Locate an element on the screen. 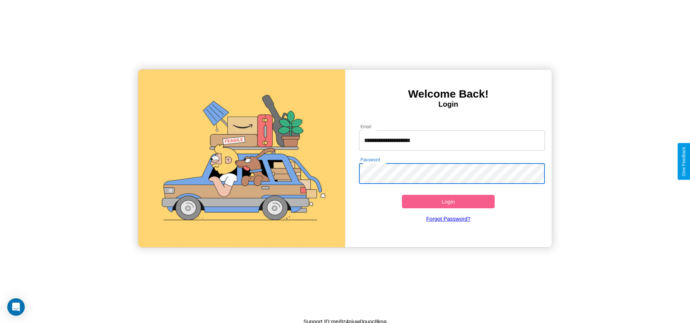 The height and width of the screenshot is (323, 690). h3: Welcome Back! is located at coordinates (448, 94).